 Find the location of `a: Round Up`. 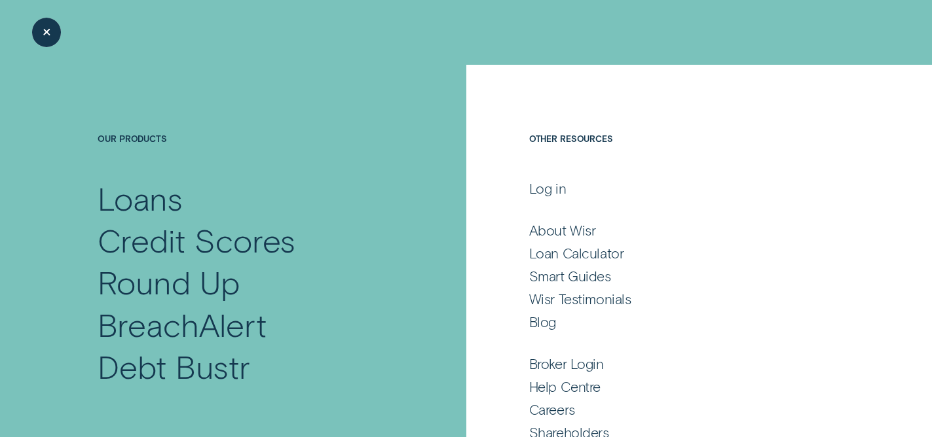

a: Round Up is located at coordinates (248, 282).